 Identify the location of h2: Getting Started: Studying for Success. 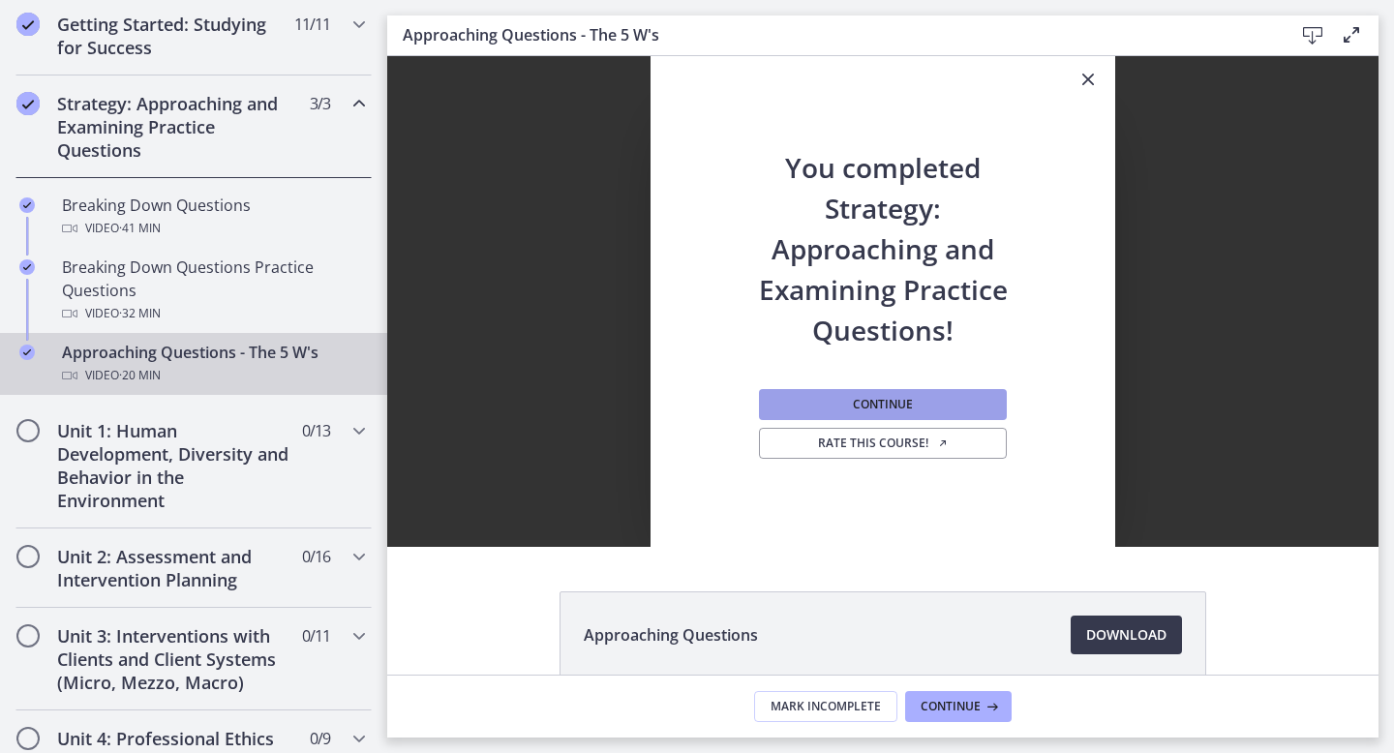
(175, 36).